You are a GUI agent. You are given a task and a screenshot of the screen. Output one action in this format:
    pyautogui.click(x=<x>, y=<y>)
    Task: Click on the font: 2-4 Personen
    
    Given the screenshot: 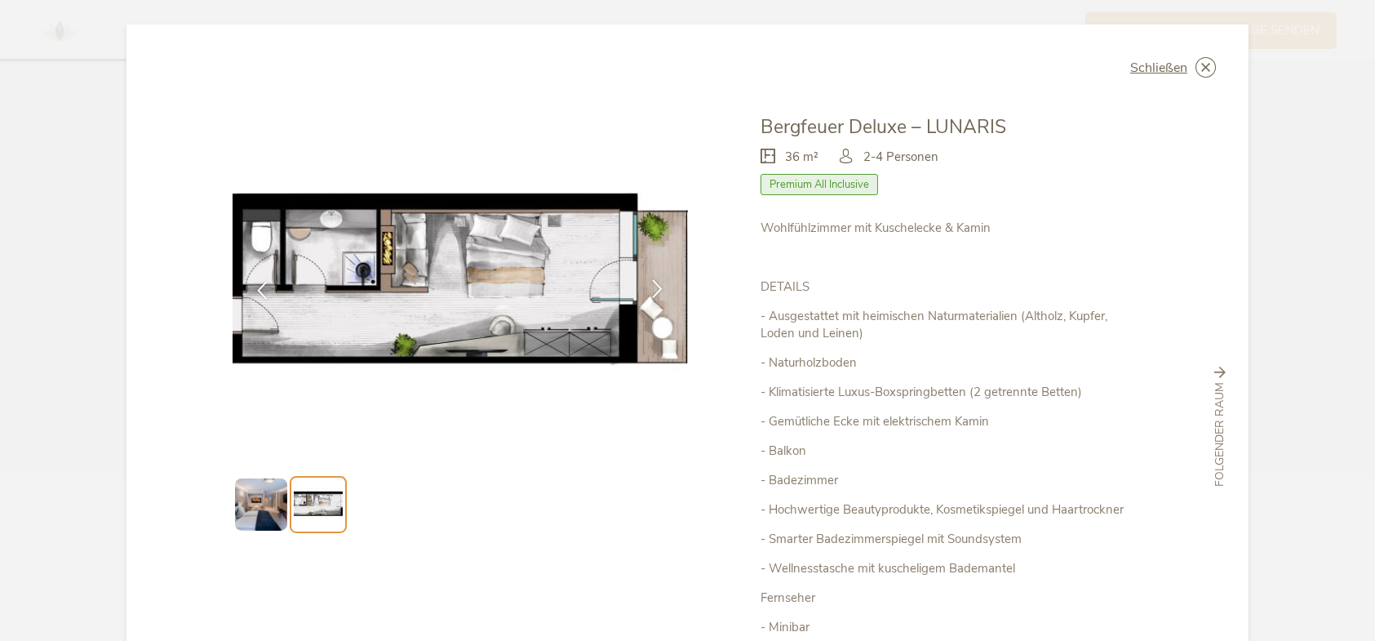 What is the action you would take?
    pyautogui.click(x=901, y=157)
    